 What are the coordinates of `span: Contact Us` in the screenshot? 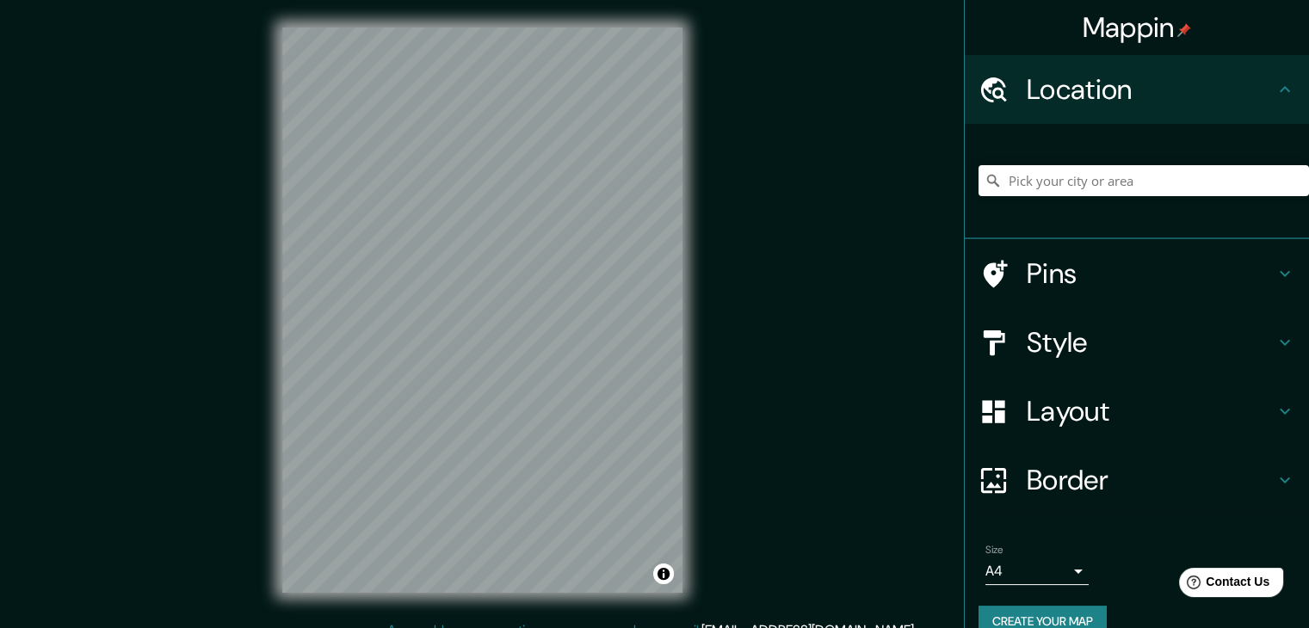 It's located at (82, 21).